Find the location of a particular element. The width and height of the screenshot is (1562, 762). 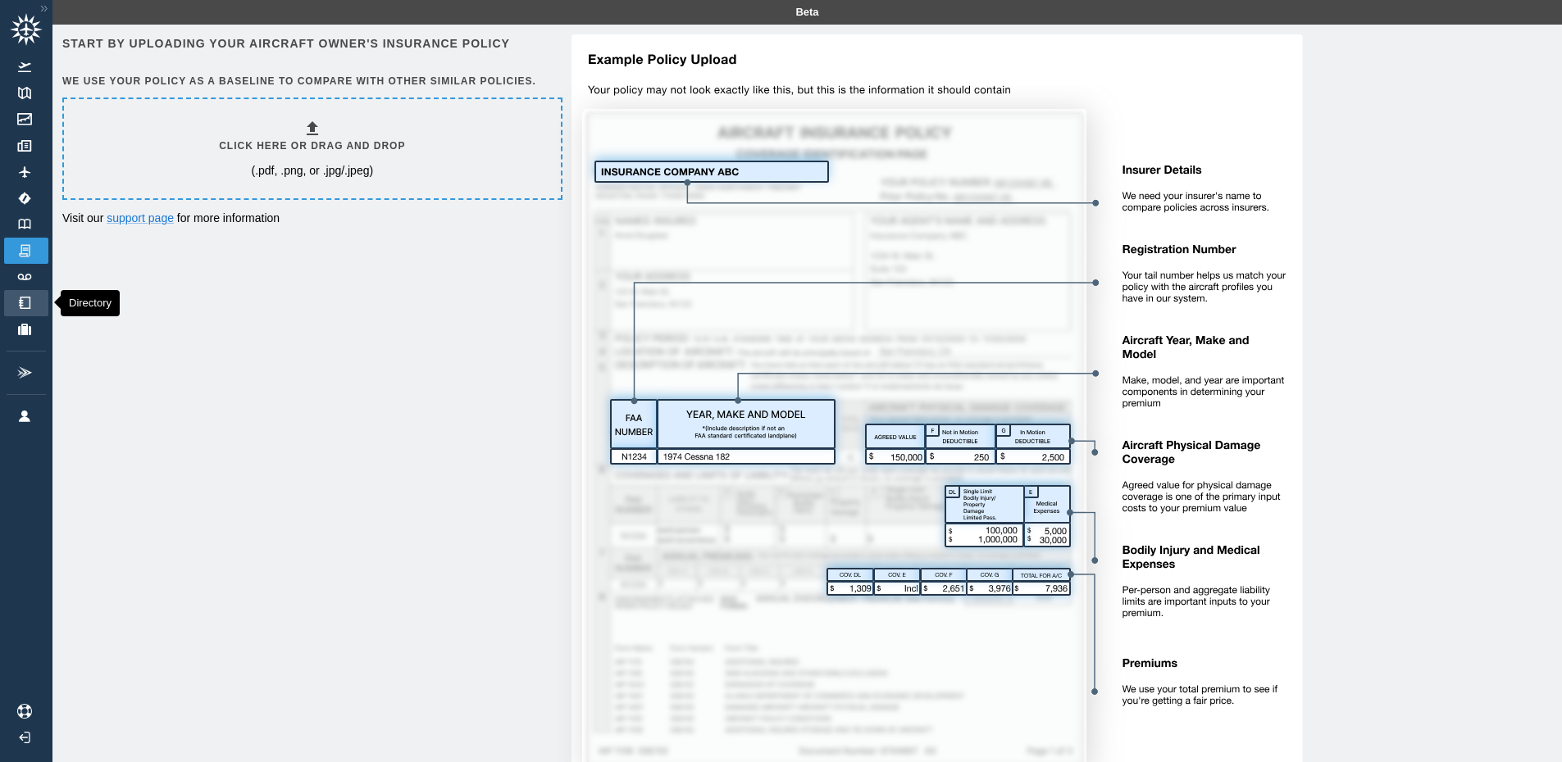

p: Visit our for more information is located at coordinates (311, 218).